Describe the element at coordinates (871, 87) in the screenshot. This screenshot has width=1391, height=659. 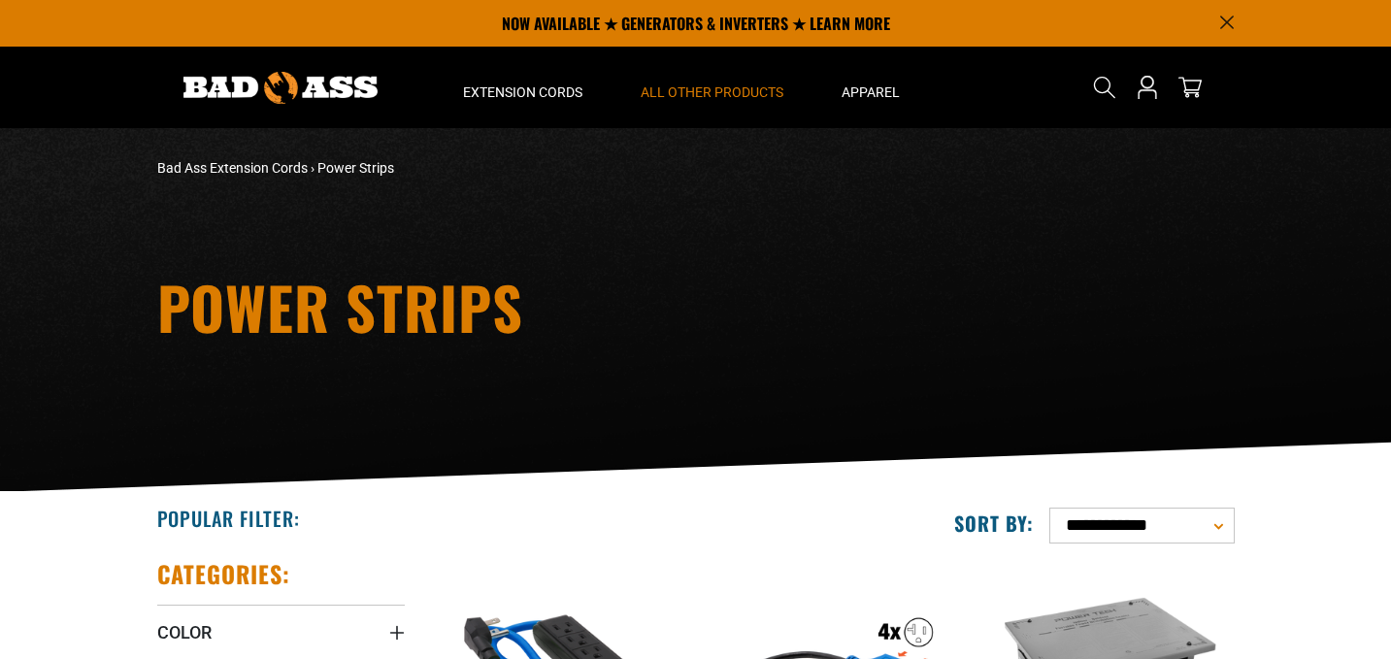
I see `summary: Apparel` at that location.